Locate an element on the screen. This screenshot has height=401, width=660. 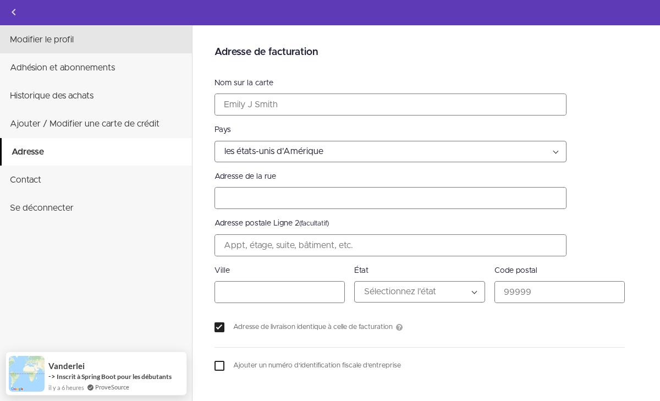
input: Adresse de livraison identique à celle de facturationPlus d'informations is located at coordinates (220, 327).